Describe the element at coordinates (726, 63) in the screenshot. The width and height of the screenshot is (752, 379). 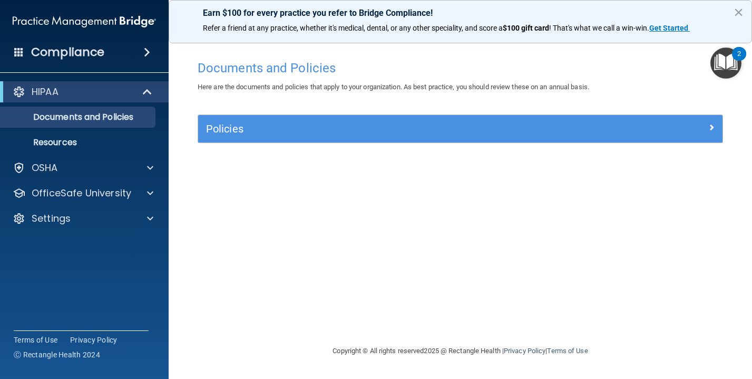
I see `button: Open Resource Center, 2 new notifications` at that location.